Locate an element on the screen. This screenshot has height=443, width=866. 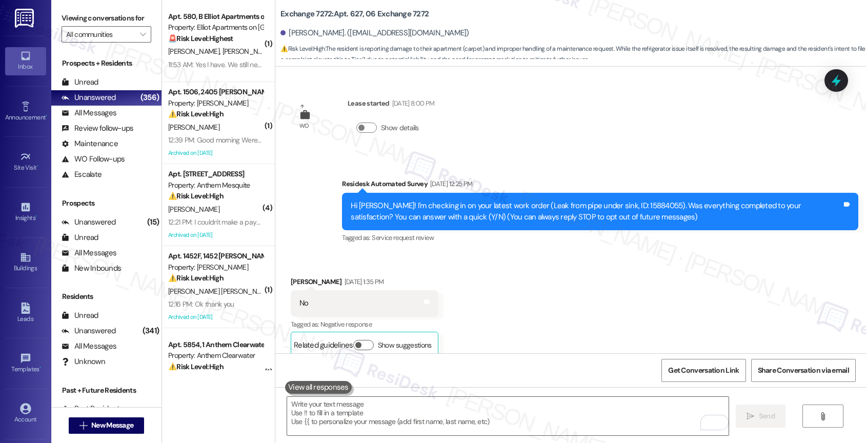
textarea: To enrich screen reader interactions, please activate Accessibility in Grammarly extension settings is located at coordinates (508, 416).